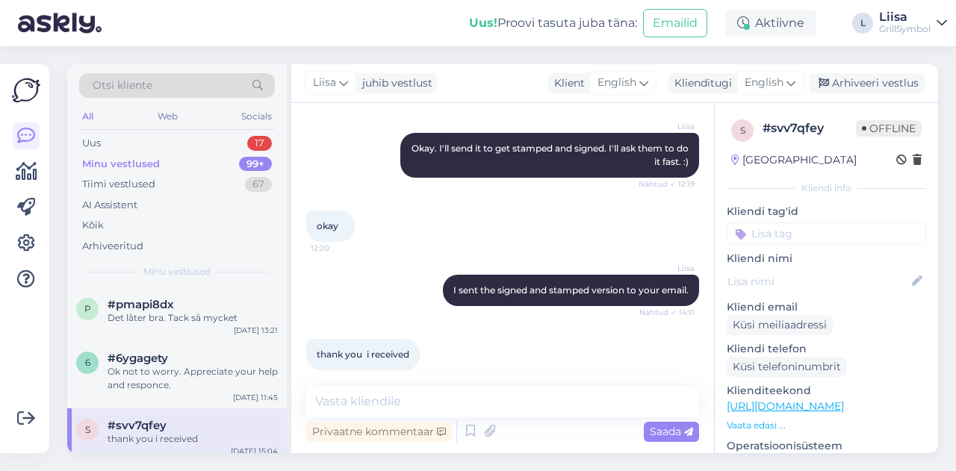 The height and width of the screenshot is (471, 956). Describe the element at coordinates (675, 23) in the screenshot. I see `button: Emailid` at that location.